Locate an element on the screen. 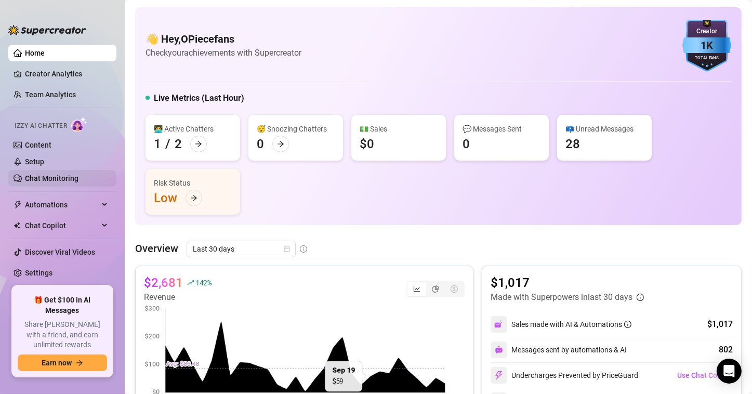  div: 1 is located at coordinates (158, 144).